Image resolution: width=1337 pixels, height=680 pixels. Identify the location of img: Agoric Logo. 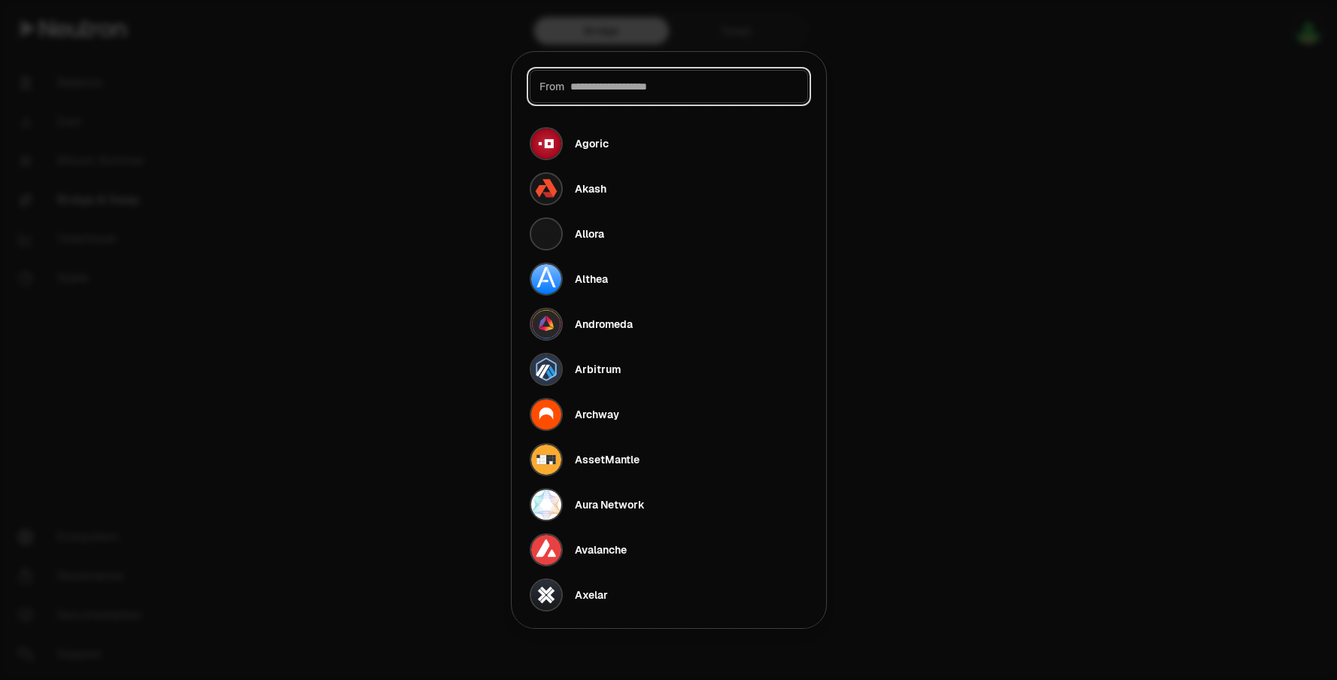
(546, 144).